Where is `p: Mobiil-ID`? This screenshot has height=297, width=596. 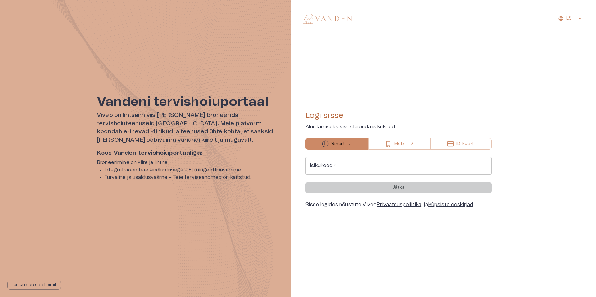 p: Mobiil-ID is located at coordinates (403, 144).